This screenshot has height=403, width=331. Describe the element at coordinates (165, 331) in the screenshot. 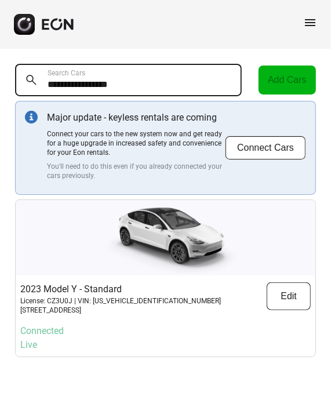

I see `p: Connected` at that location.